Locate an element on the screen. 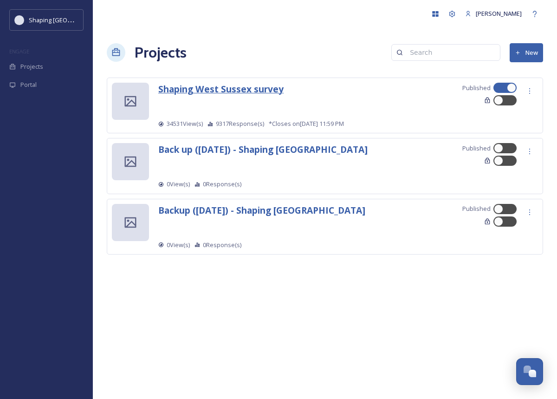 The height and width of the screenshot is (399, 557). h2: Projects is located at coordinates (161, 52).